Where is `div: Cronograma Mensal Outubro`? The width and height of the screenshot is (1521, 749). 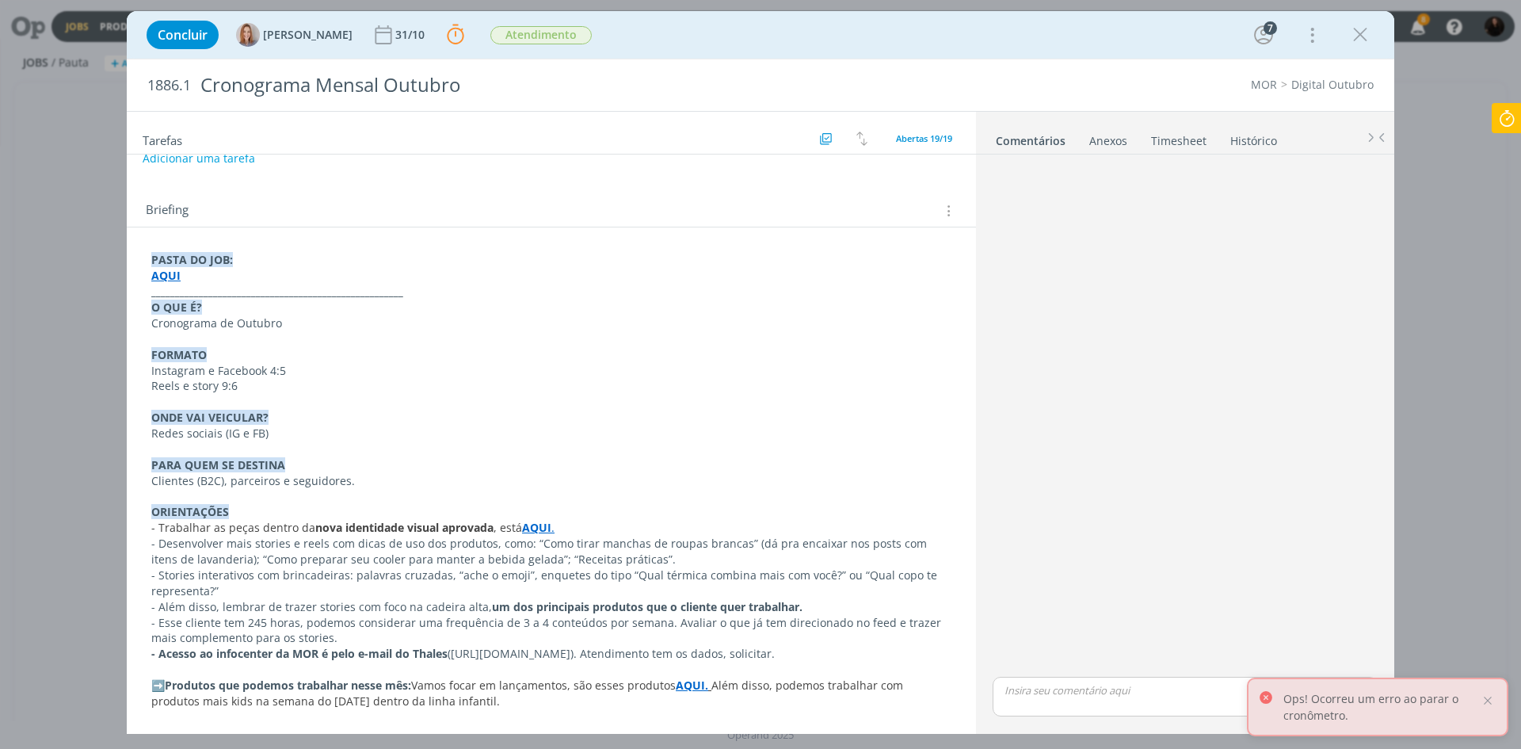 div: Cronograma Mensal Outubro is located at coordinates (525, 85).